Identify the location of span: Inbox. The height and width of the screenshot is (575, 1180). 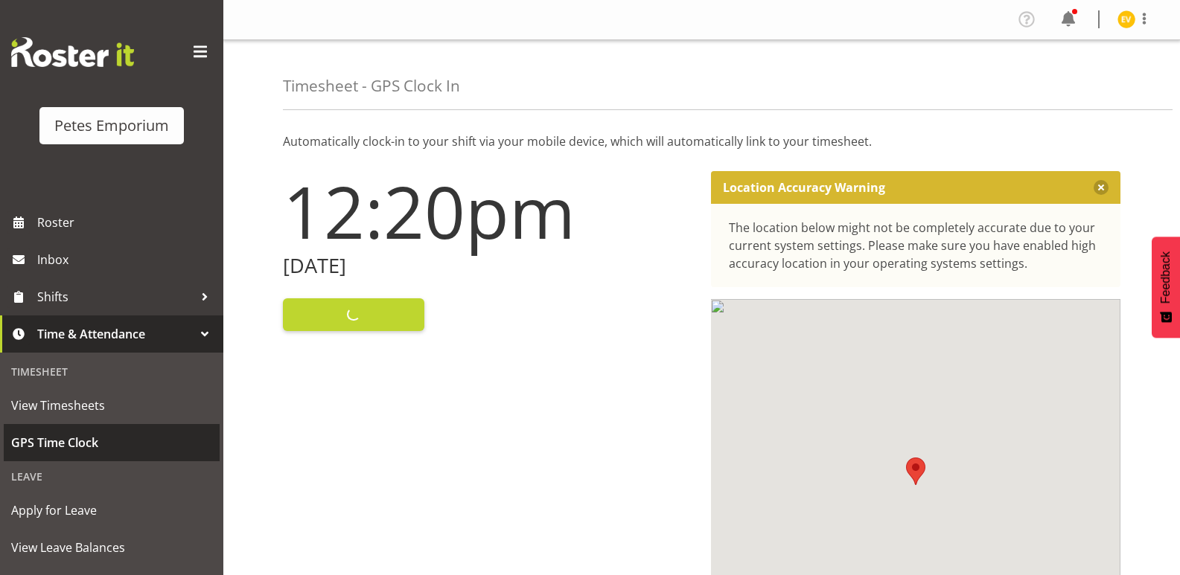
(127, 260).